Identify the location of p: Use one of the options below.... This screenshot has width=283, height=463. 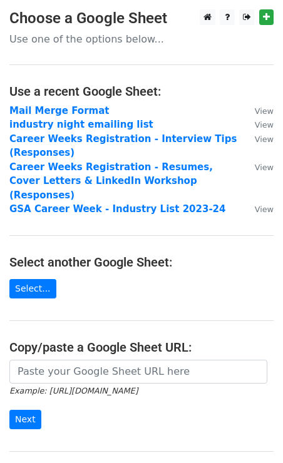
(141, 39).